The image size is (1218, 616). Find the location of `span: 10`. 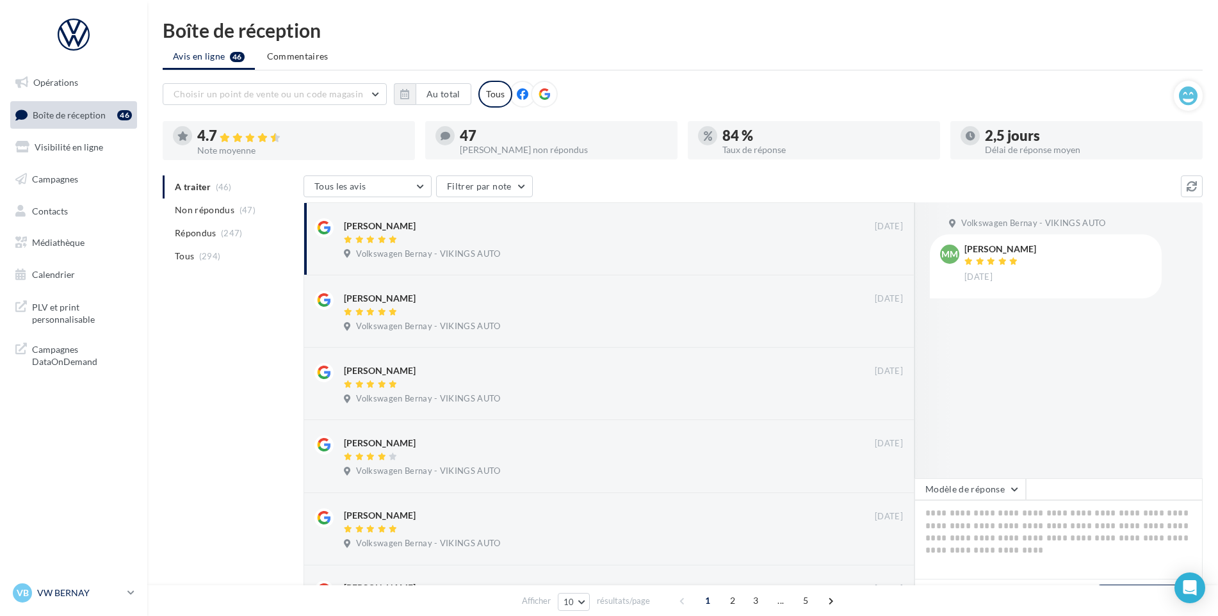

span: 10 is located at coordinates (569, 602).